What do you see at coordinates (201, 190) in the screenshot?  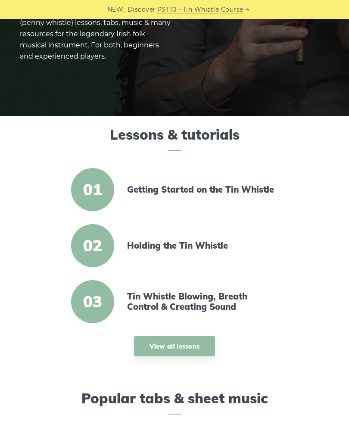 I see `a: Getting Started on the Tin Whistle` at bounding box center [201, 190].